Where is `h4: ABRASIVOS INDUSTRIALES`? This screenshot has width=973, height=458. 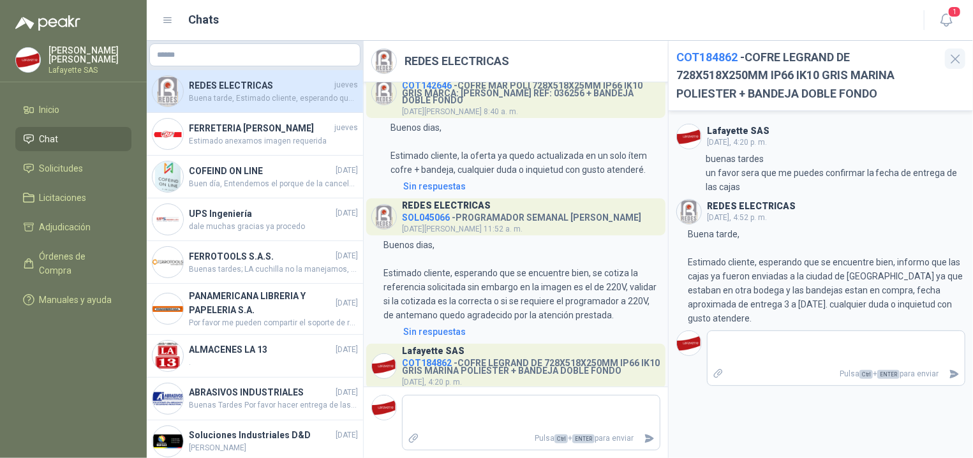 h4: ABRASIVOS INDUSTRIALES is located at coordinates (261, 392).